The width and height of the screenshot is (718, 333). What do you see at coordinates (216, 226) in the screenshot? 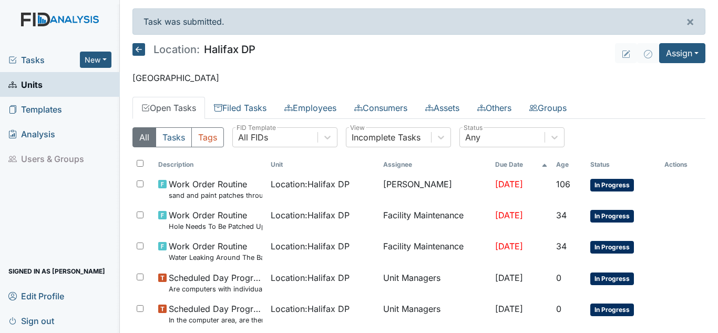
I see `small: Hole Needs To Be Patched Up` at bounding box center [216, 226].